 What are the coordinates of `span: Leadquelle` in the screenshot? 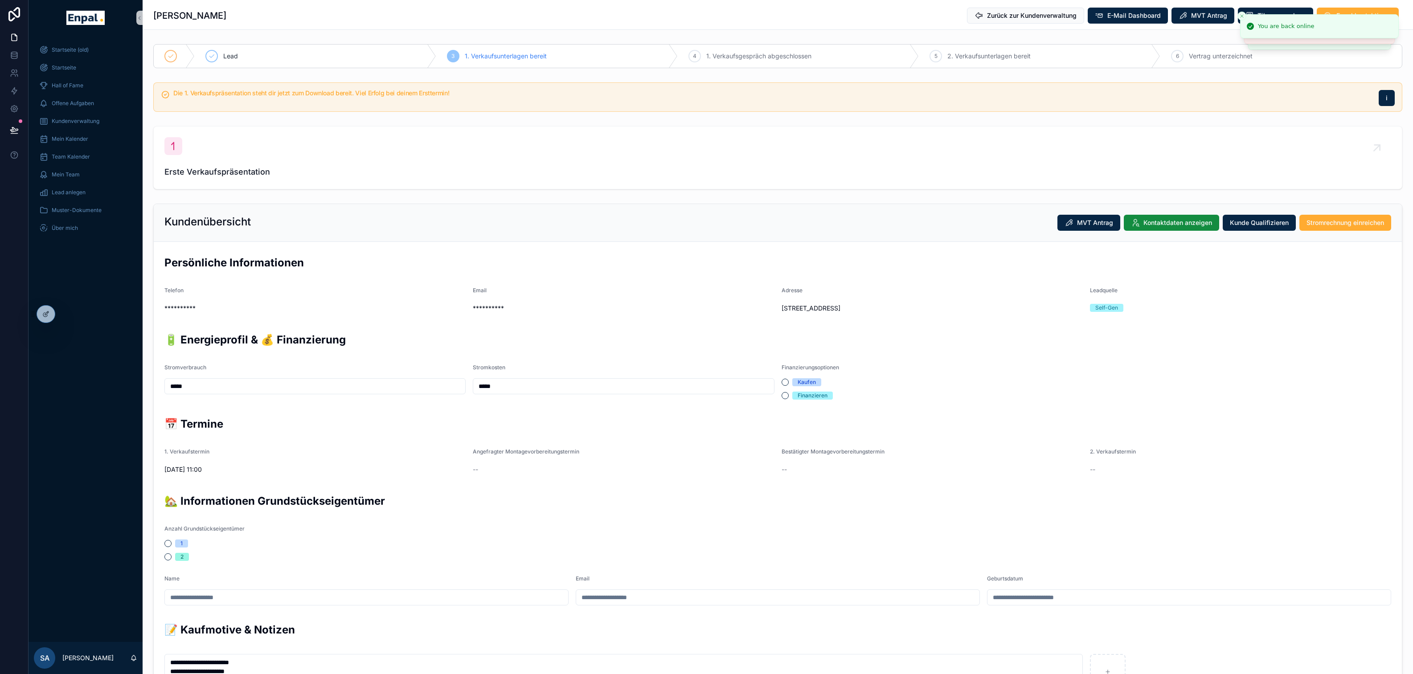 It's located at (1104, 290).